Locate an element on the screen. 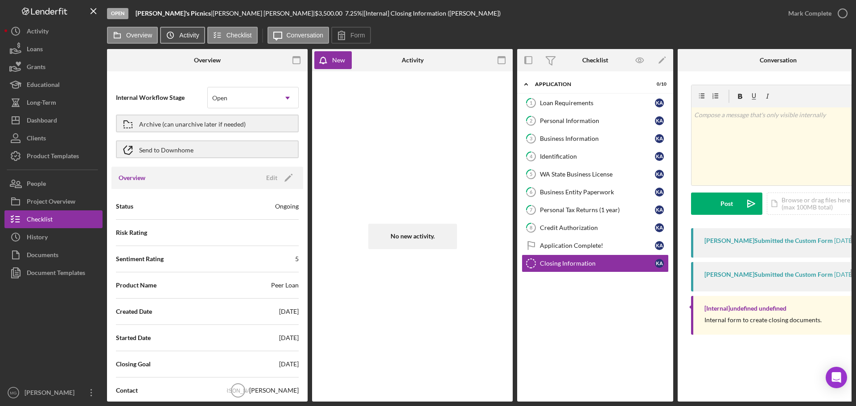  a: Dashboard is located at coordinates (53, 120).